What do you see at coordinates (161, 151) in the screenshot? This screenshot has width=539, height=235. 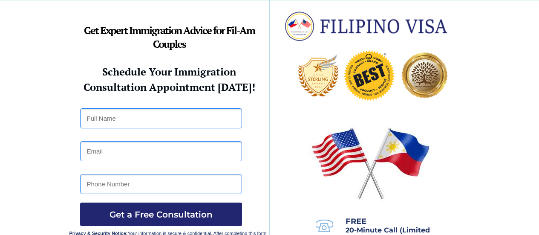 I see `input: Email` at bounding box center [161, 151].